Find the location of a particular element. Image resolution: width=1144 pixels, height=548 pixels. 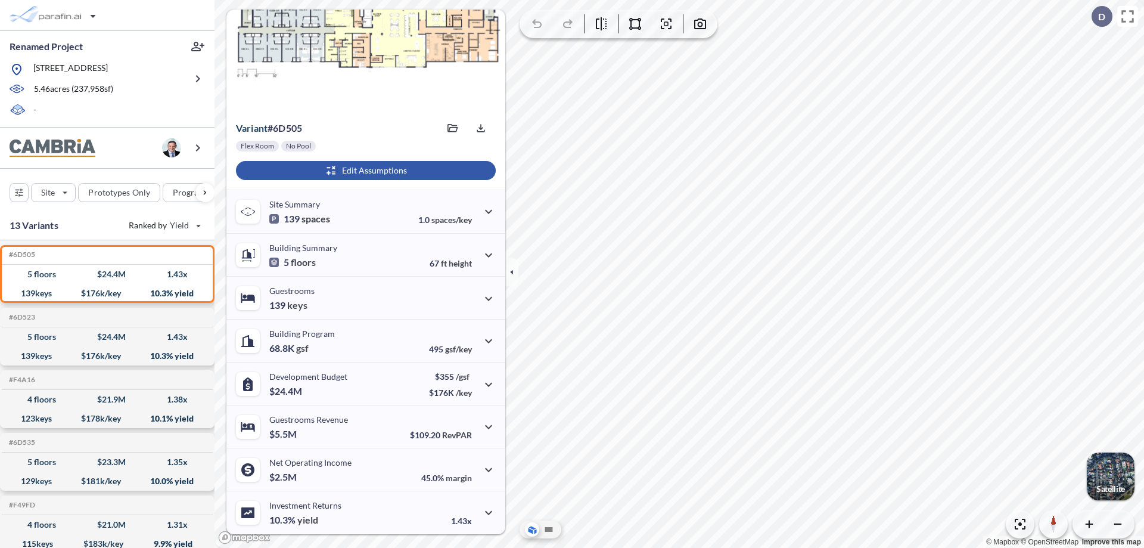

p: Development Budget is located at coordinates (308, 376).